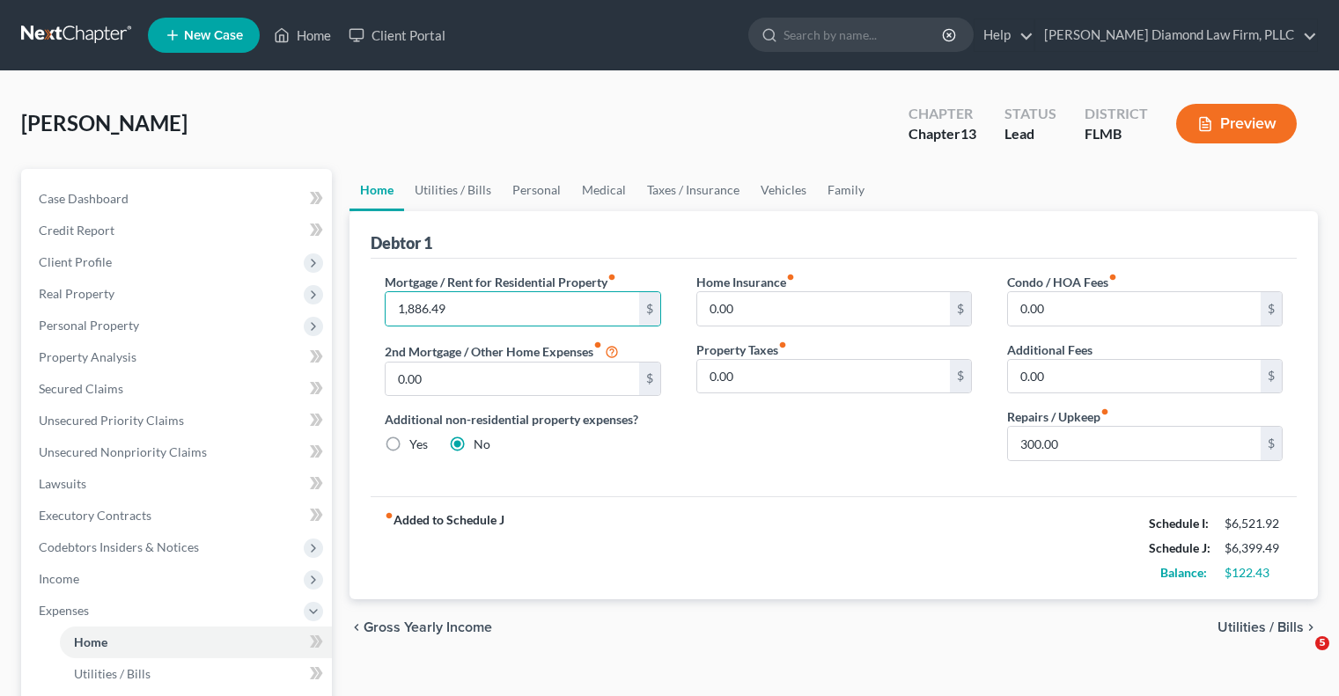 This screenshot has height=696, width=1339. What do you see at coordinates (95, 515) in the screenshot?
I see `span: Executory Contracts` at bounding box center [95, 515].